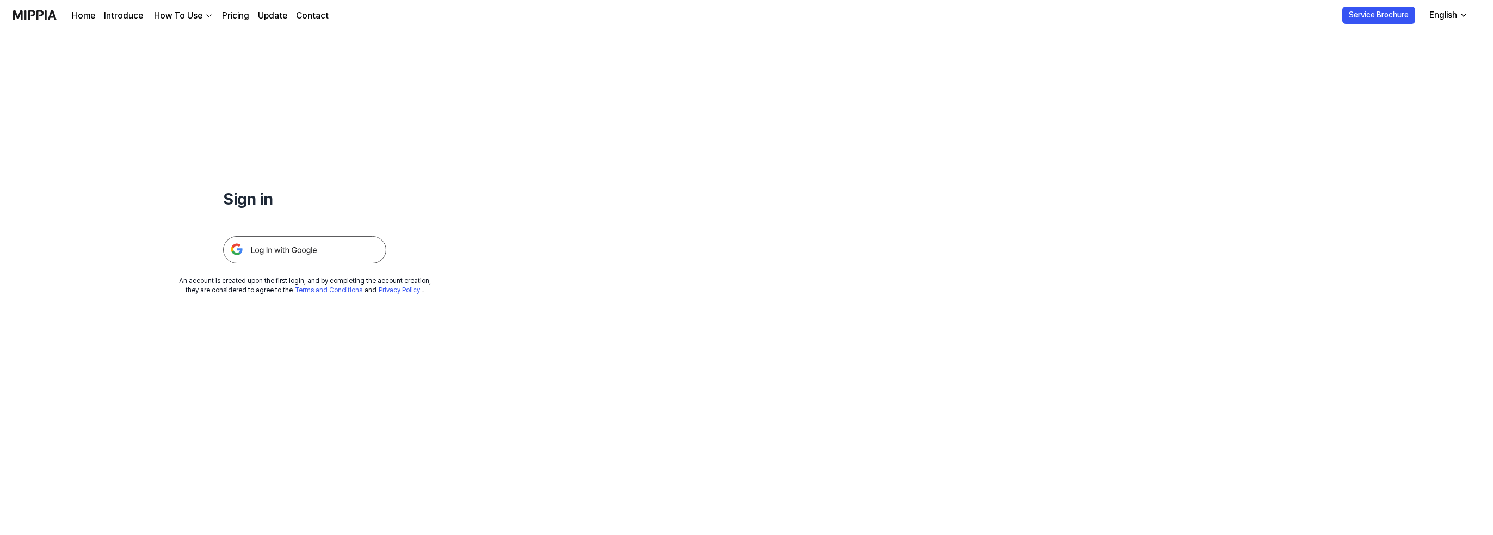 The image size is (1493, 535). What do you see at coordinates (305, 286) in the screenshot?
I see `div: An account is created upon the first login, and by completing the account creation, they are cons...` at bounding box center [305, 286].